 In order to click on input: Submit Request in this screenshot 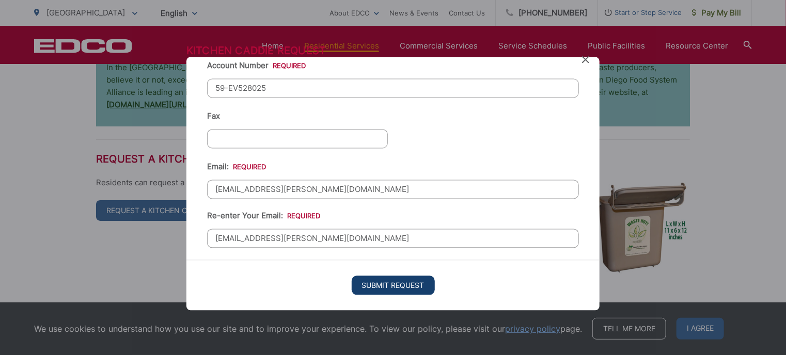, I will do `click(393, 285)`.